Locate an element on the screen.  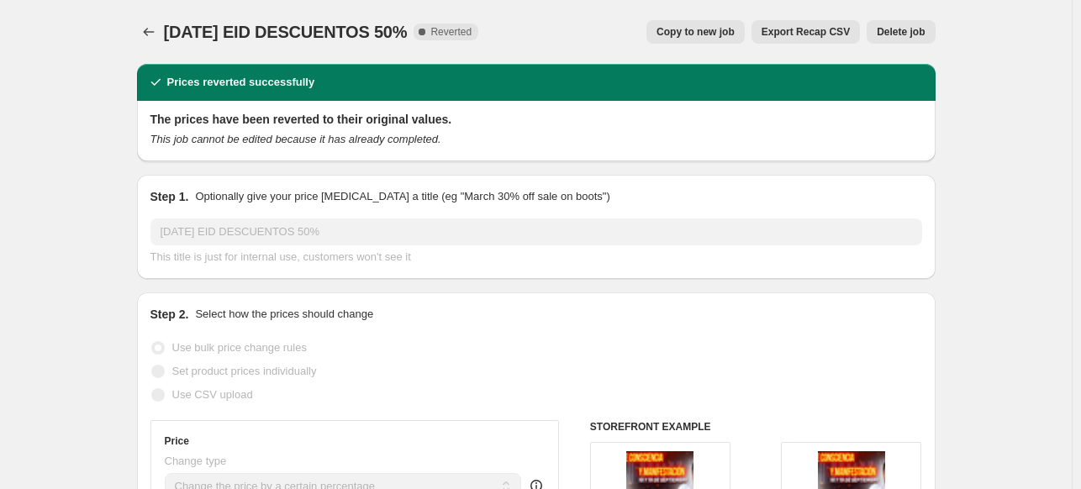
p: Select how the prices should change is located at coordinates (284, 314).